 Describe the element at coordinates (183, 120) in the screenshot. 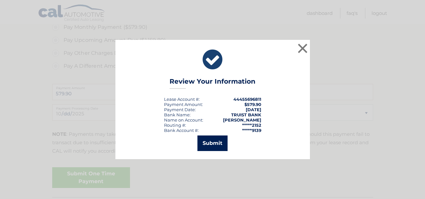

I see `div: Name on Account:` at that location.